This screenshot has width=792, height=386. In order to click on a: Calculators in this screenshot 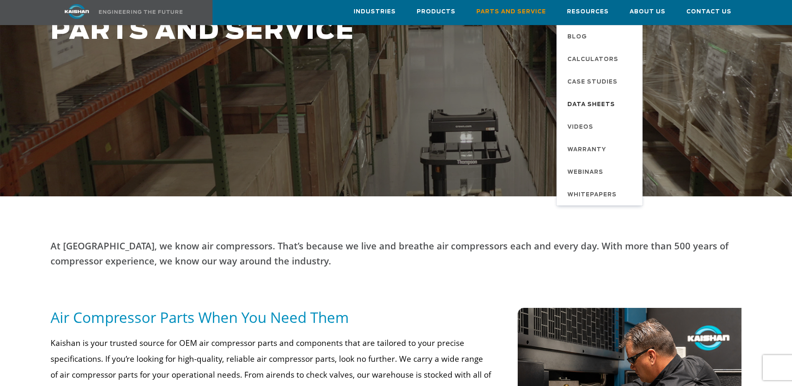, I will do `click(601, 59)`.